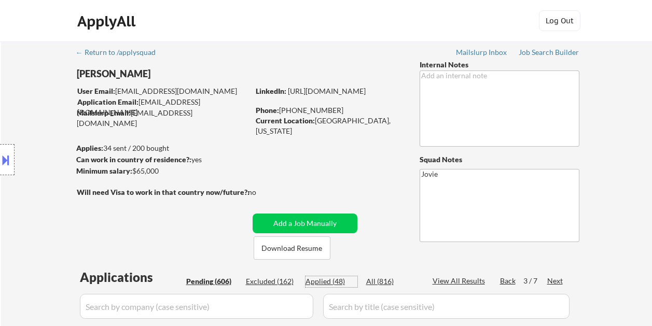 This screenshot has height=326, width=652. I want to click on div: Job Search Builder, so click(548, 52).